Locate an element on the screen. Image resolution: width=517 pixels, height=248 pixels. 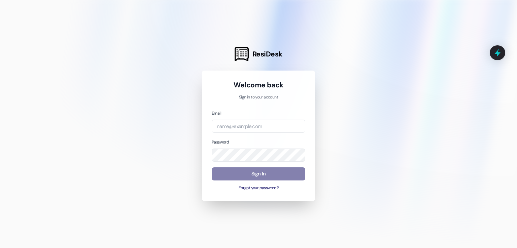
span: ResiDesk is located at coordinates (267, 54).